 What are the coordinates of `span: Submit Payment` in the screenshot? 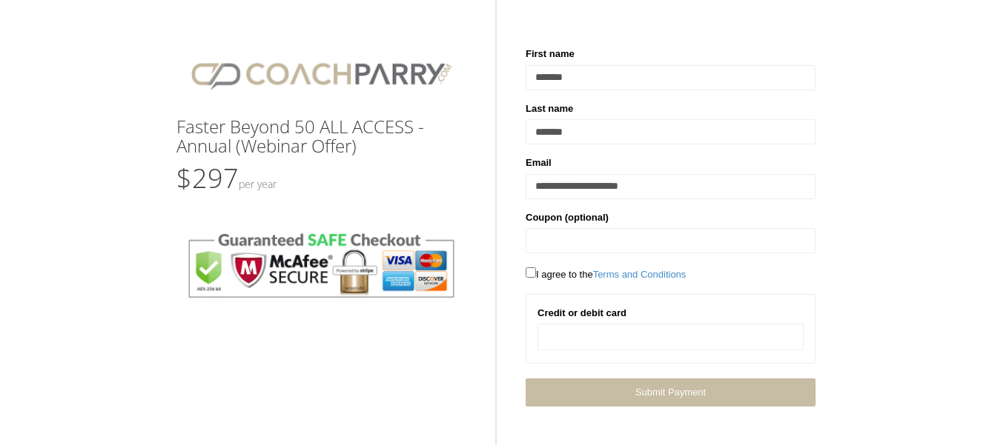 It's located at (670, 392).